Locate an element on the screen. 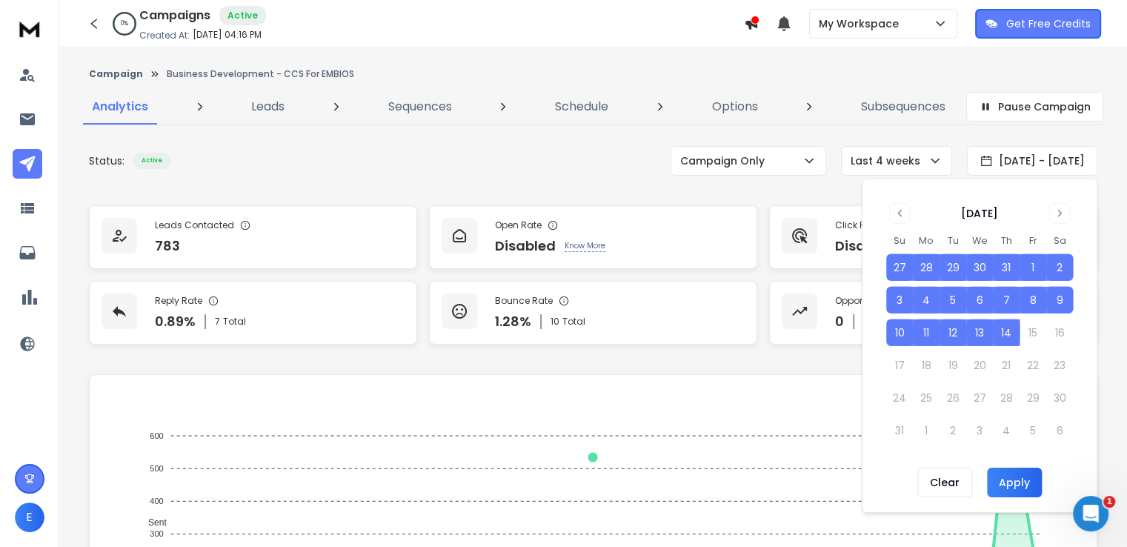  h1: Campaigns is located at coordinates (175, 16).